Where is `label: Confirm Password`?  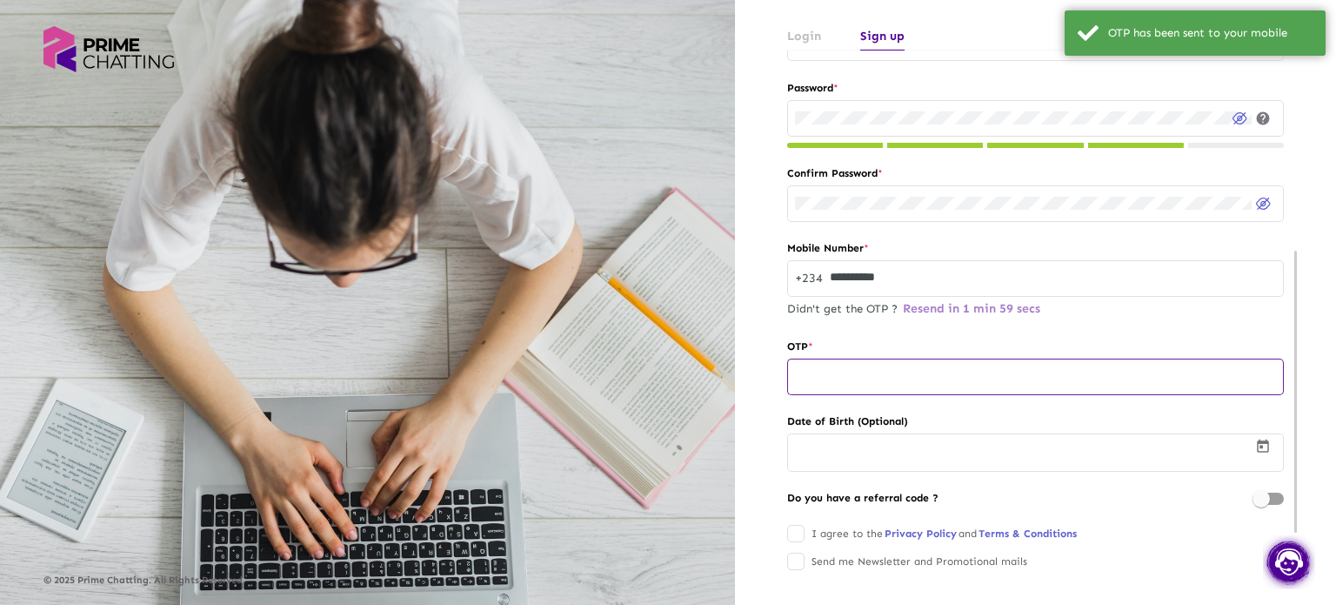
label: Confirm Password is located at coordinates (1035, 173).